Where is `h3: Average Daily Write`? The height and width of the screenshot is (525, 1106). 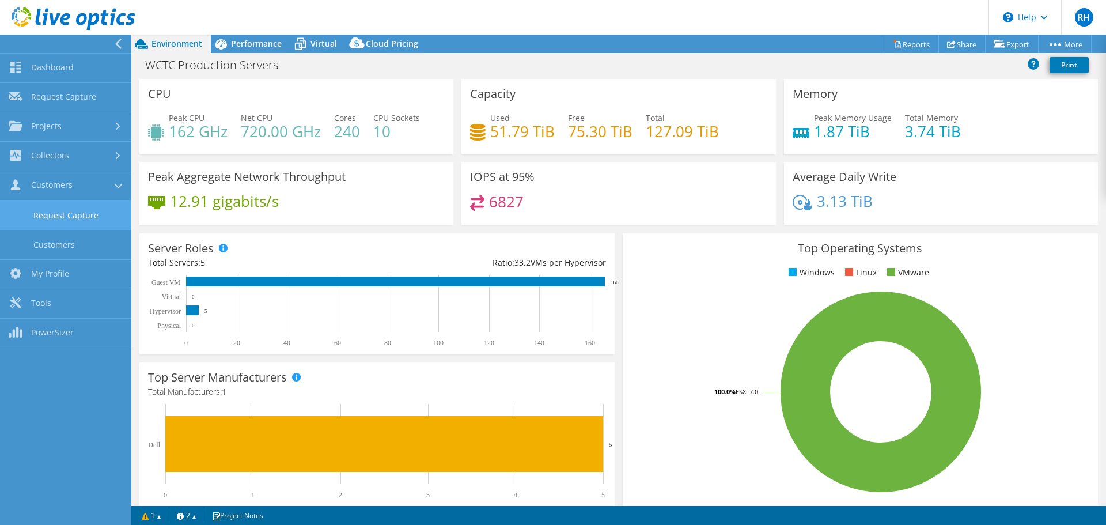
h3: Average Daily Write is located at coordinates (845, 177).